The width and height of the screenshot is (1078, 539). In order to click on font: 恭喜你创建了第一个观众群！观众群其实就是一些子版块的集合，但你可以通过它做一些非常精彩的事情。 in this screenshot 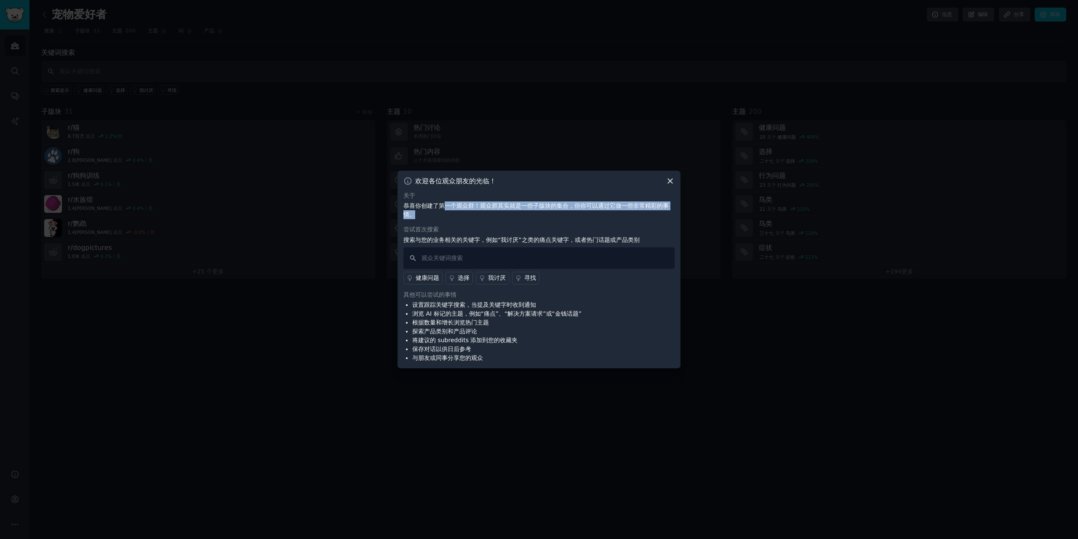, I will do `click(536, 210)`.